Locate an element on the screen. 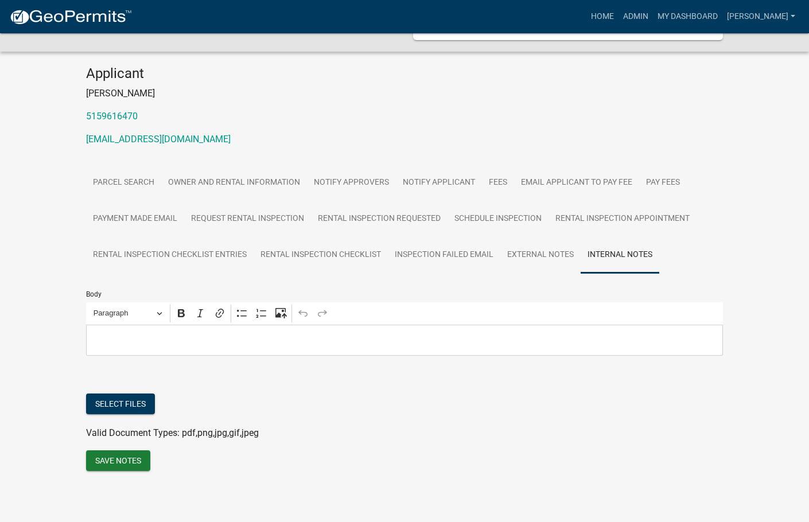 Image resolution: width=809 pixels, height=522 pixels. a: Notify Approvers is located at coordinates (351, 183).